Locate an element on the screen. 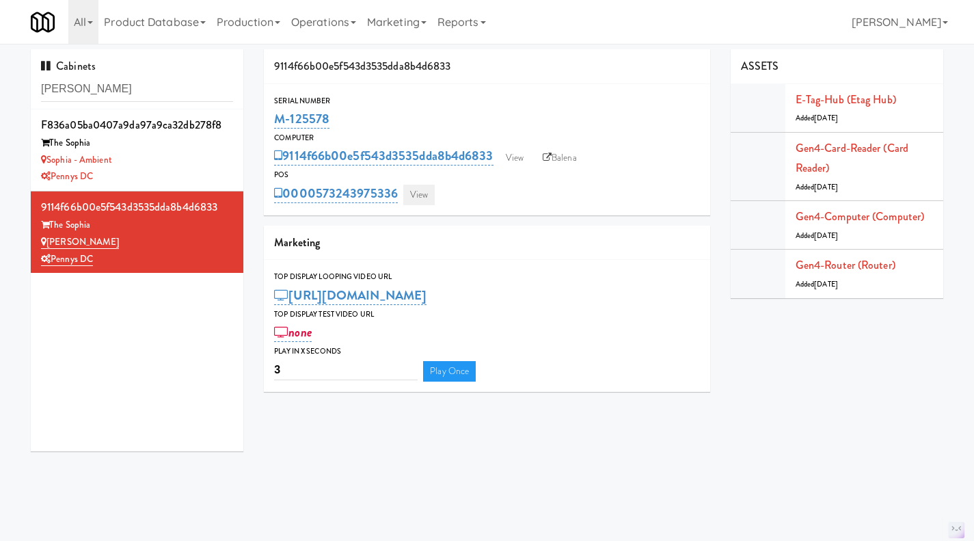 The width and height of the screenshot is (974, 541). span: ASSETS is located at coordinates (760, 66).